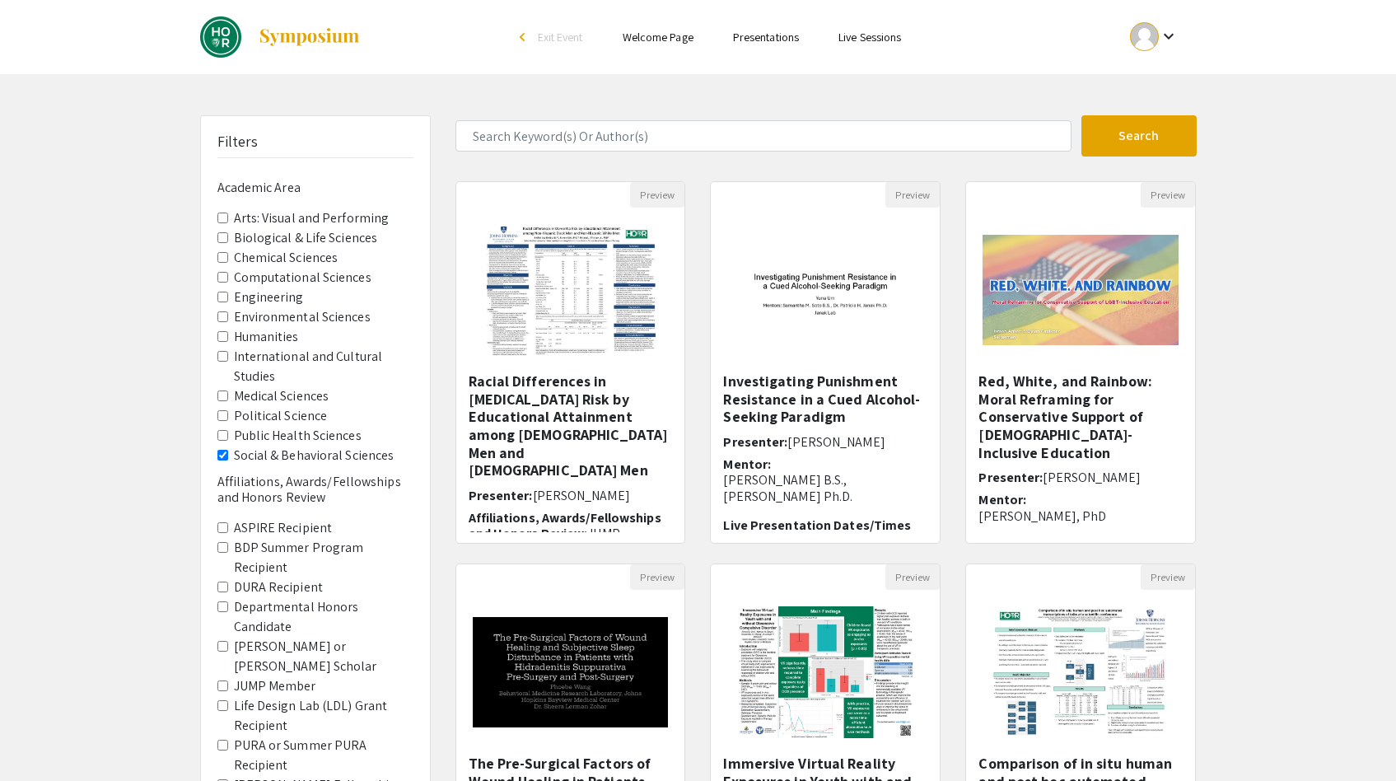  I want to click on label: Environmental Sciences, so click(302, 317).